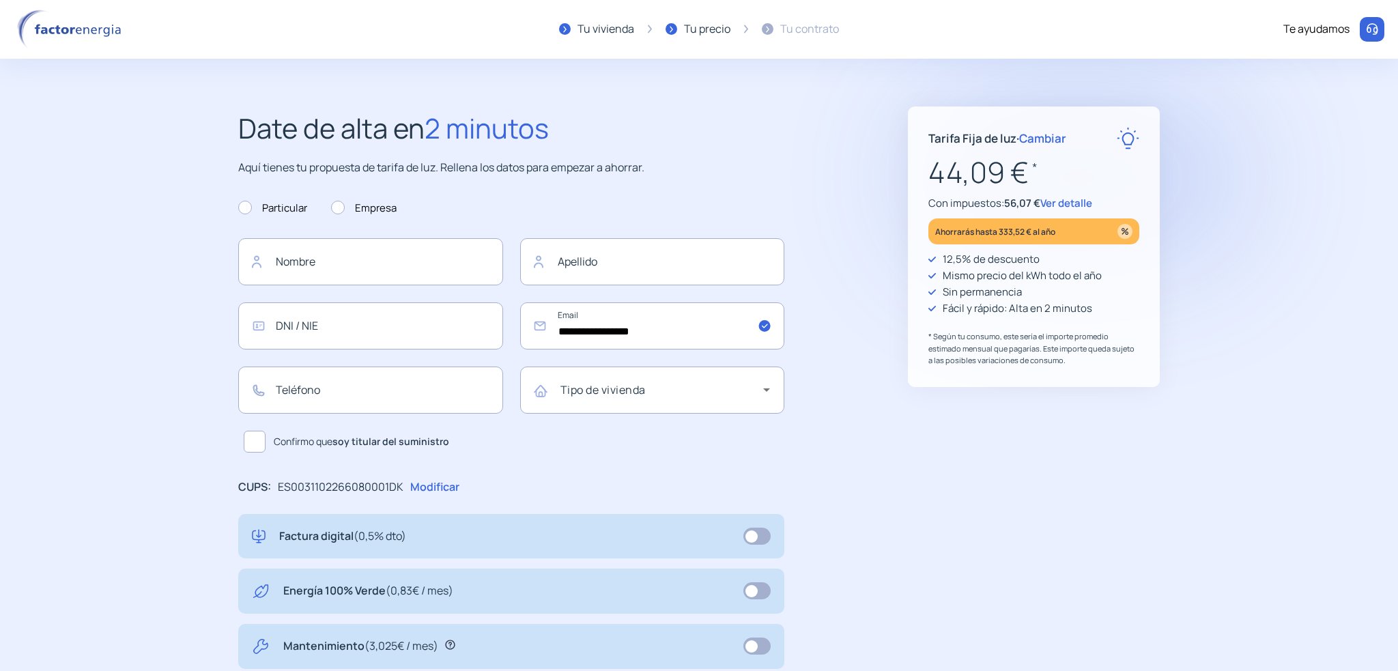  Describe the element at coordinates (487, 128) in the screenshot. I see `span: 2 minutos` at that location.